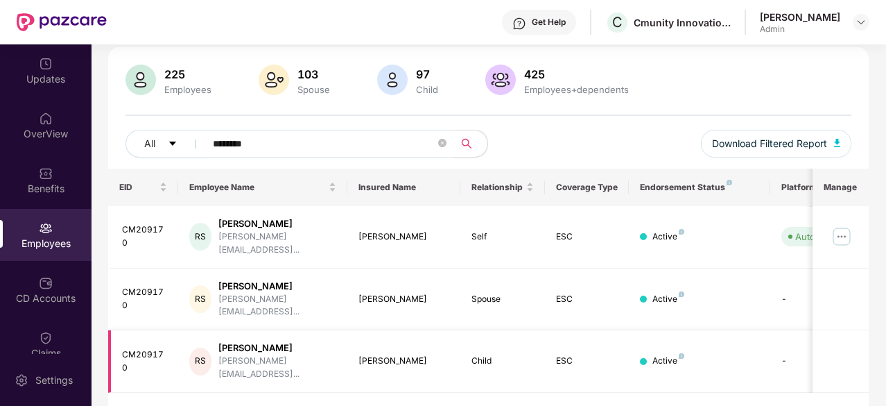 The height and width of the screenshot is (406, 886). What do you see at coordinates (403, 187) in the screenshot?
I see `th: Insured Name` at bounding box center [403, 187].